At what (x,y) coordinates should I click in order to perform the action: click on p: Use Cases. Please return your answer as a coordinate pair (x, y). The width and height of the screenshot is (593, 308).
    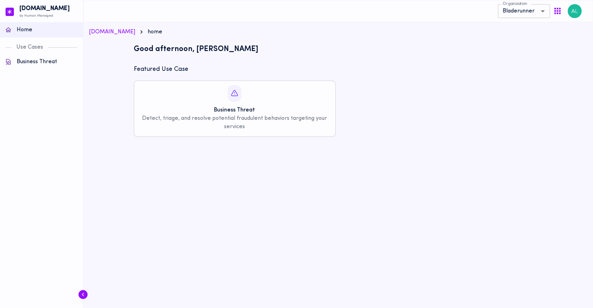
    Looking at the image, I should click on (30, 47).